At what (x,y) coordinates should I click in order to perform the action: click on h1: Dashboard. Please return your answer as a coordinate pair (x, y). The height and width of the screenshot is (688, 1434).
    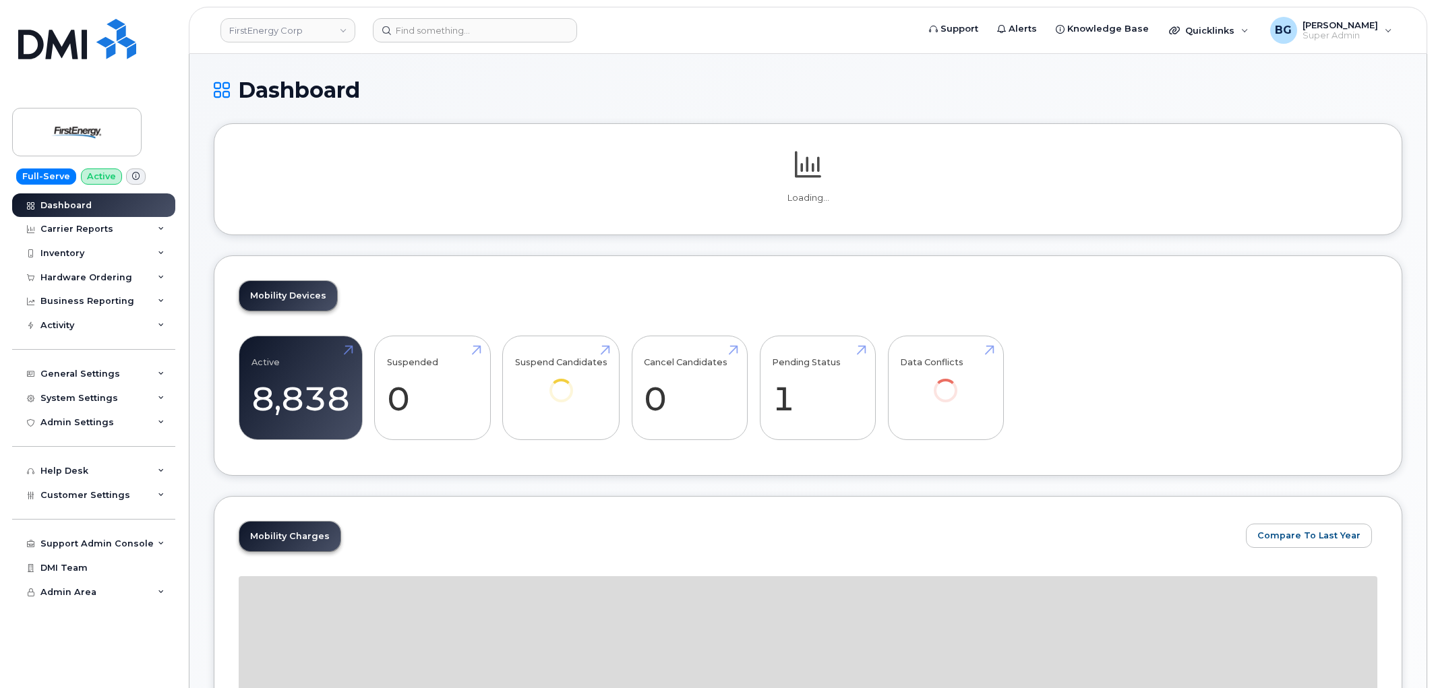
    Looking at the image, I should click on (808, 90).